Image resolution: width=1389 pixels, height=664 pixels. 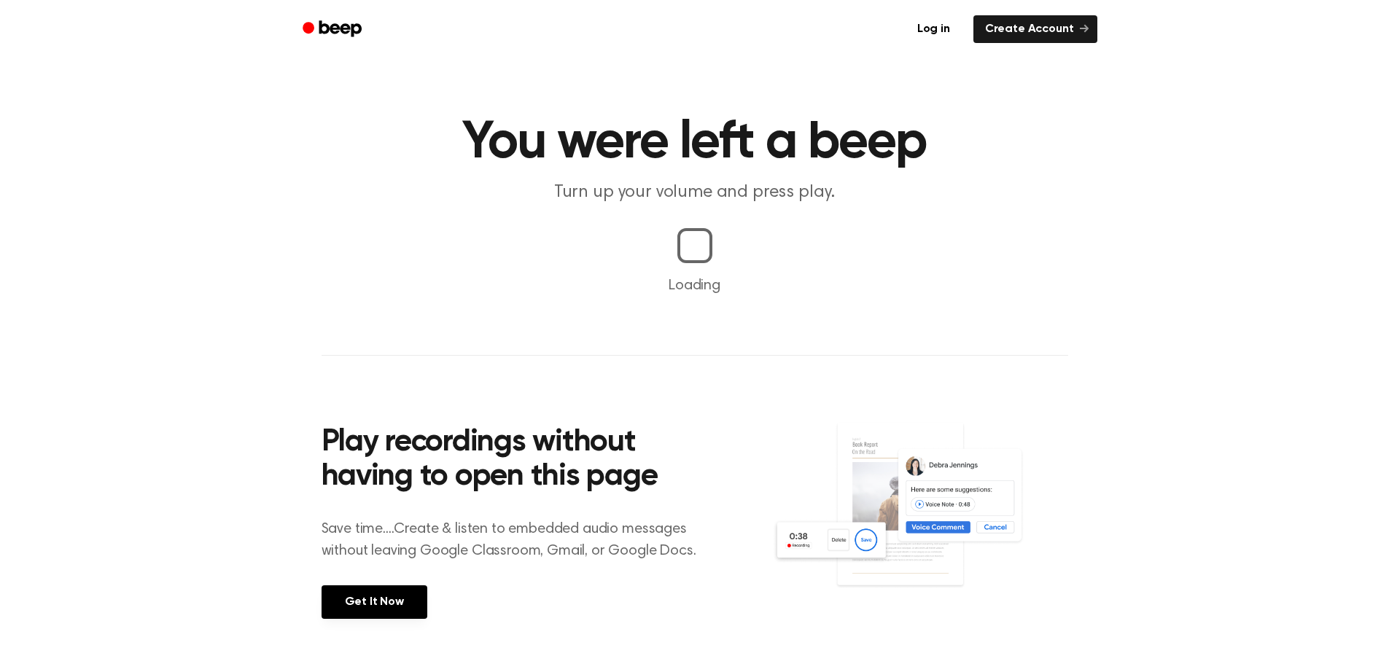 I want to click on a: Create Account, so click(x=1036, y=29).